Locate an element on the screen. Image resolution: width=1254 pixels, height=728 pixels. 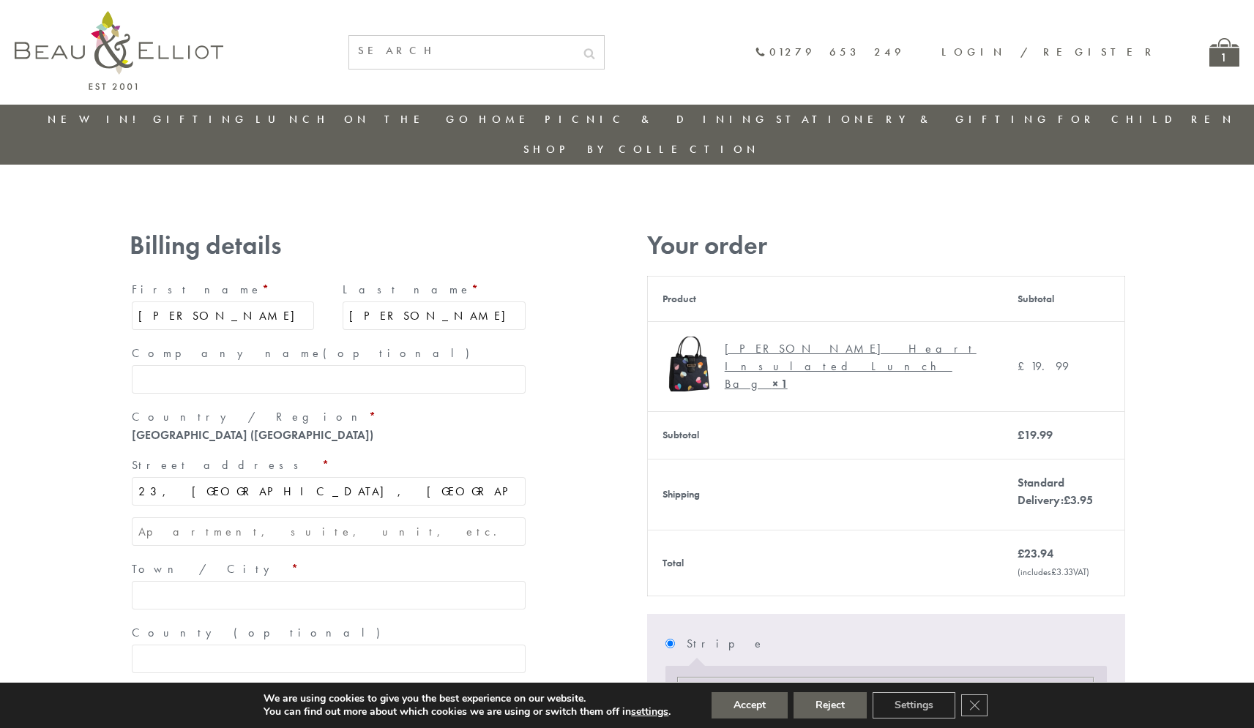
input: SEARCH is located at coordinates (462, 51).